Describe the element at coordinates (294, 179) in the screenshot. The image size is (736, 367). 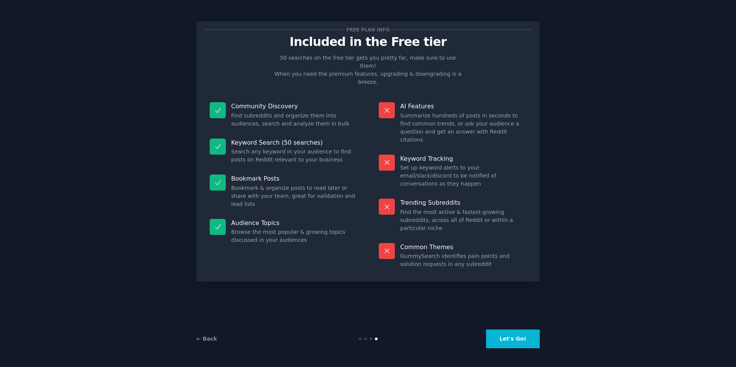
I see `p: Bookmark Posts` at that location.